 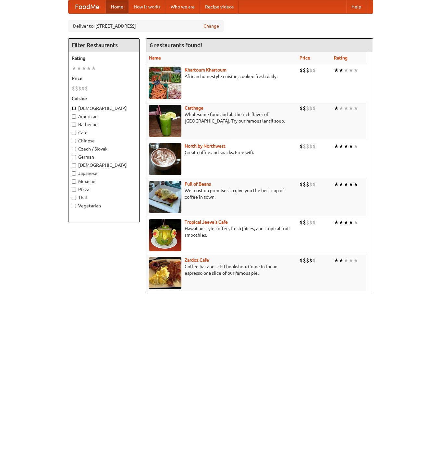 What do you see at coordinates (222, 152) in the screenshot?
I see `p: Great coffee and snacks. Free wifi.` at bounding box center [222, 152].